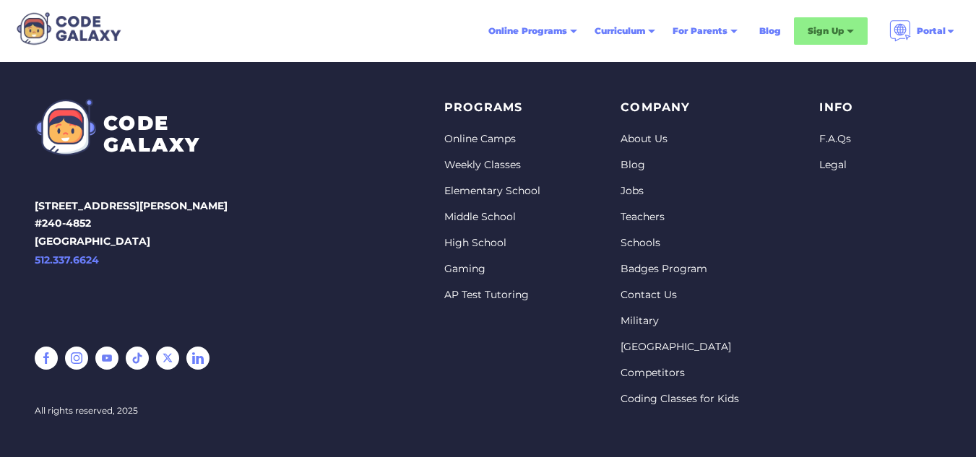 This screenshot has width=976, height=457. What do you see at coordinates (680, 191) in the screenshot?
I see `a: Jobs` at bounding box center [680, 191].